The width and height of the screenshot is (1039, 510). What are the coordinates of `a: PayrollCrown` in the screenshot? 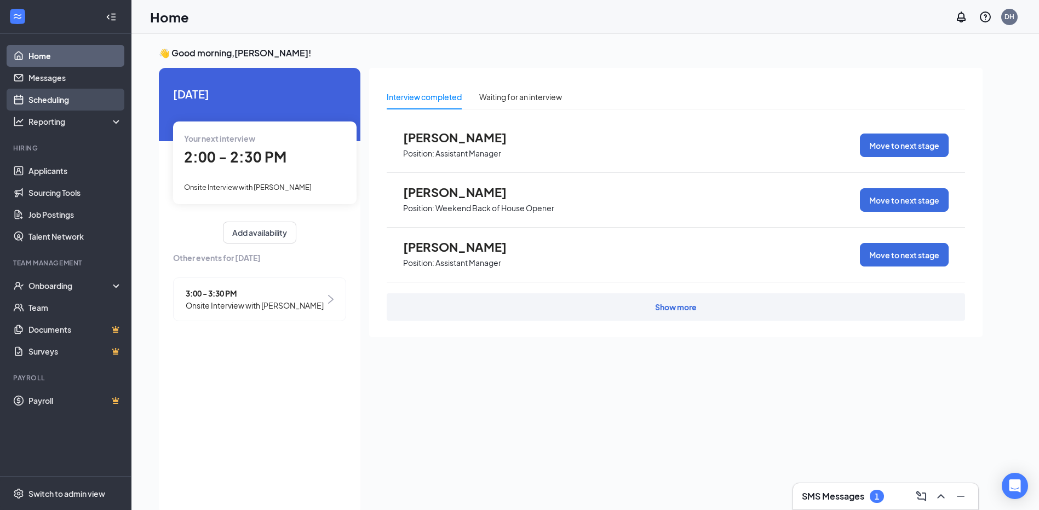 It's located at (75, 401).